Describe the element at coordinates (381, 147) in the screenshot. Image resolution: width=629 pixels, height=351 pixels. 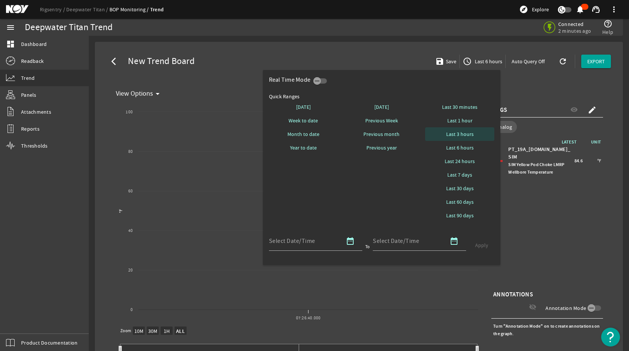
I see `button: Previous year` at that location.